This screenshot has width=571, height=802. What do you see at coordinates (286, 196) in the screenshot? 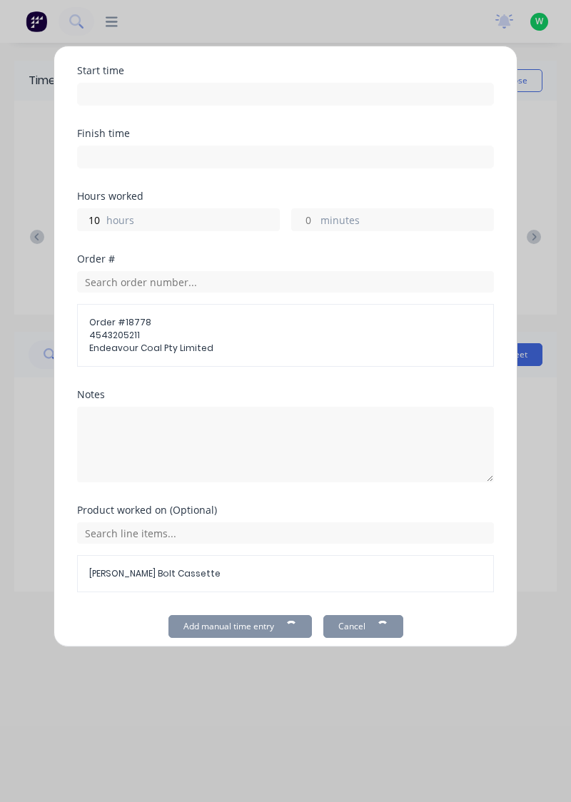
I see `div: Hours worked` at bounding box center [286, 196].